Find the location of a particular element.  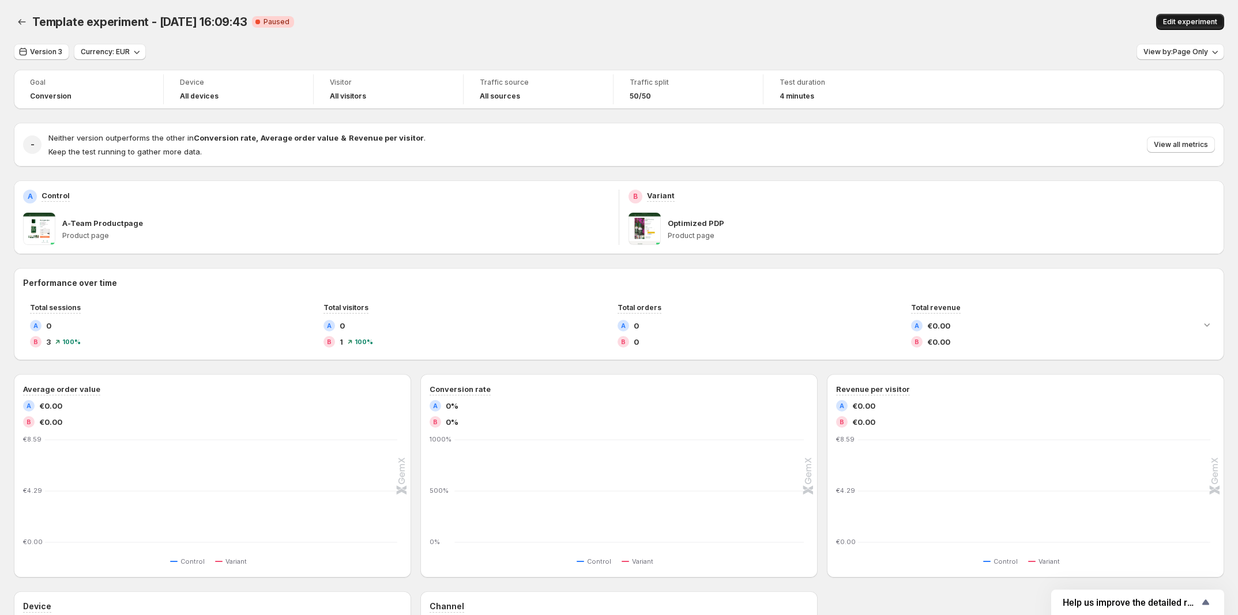

h4: All visitors is located at coordinates (348, 96).